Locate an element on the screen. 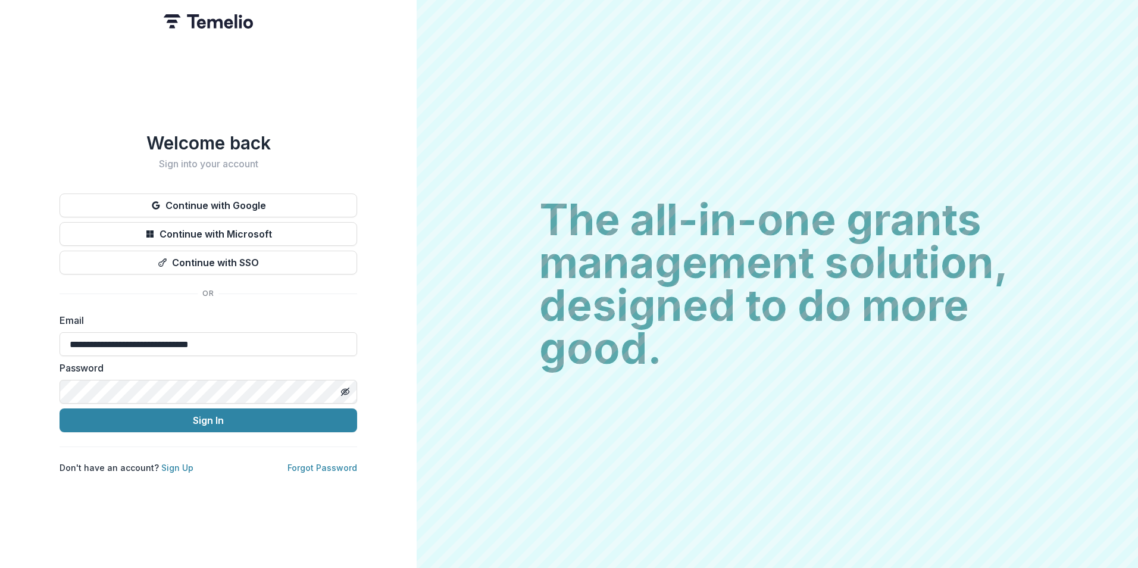 This screenshot has height=568, width=1138. h1: Welcome back is located at coordinates (208, 143).